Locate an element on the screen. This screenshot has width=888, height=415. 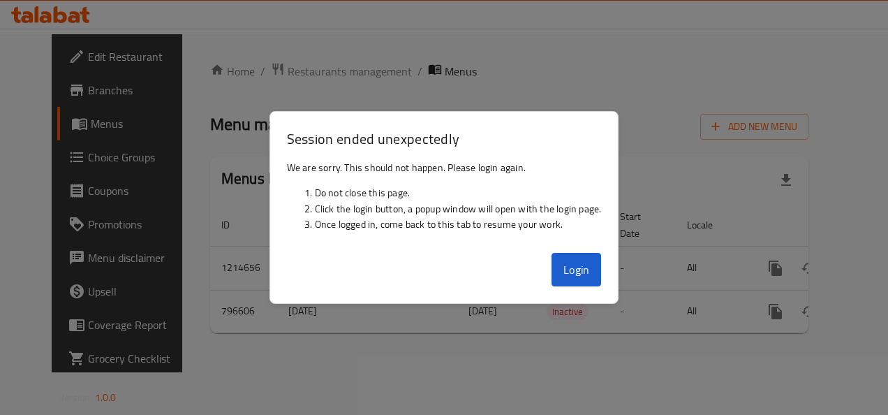
h3: Session ended unexpectedly is located at coordinates (444, 138).